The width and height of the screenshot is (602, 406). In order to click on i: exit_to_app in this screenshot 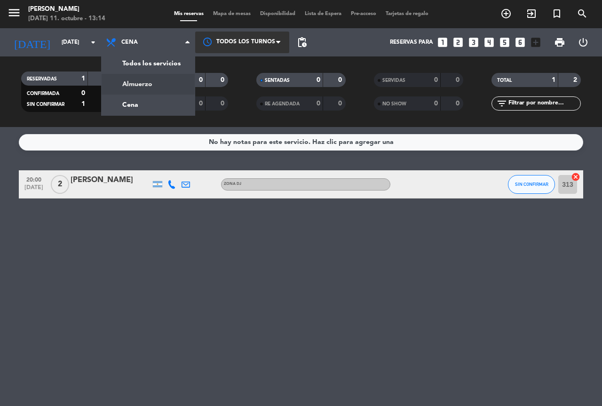, I will do `click(531, 14)`.